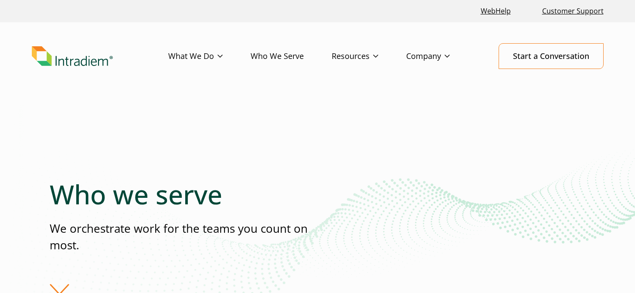 The image size is (635, 293). Describe the element at coordinates (442, 56) in the screenshot. I see `a: Company` at that location.